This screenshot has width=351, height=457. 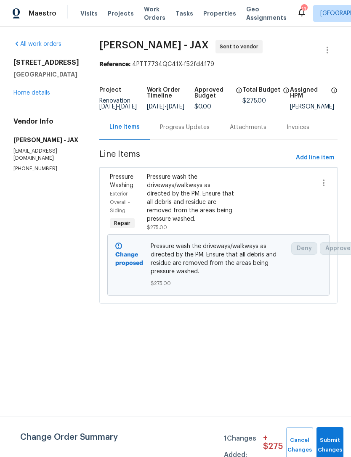 I want to click on h5: Project, so click(x=110, y=90).